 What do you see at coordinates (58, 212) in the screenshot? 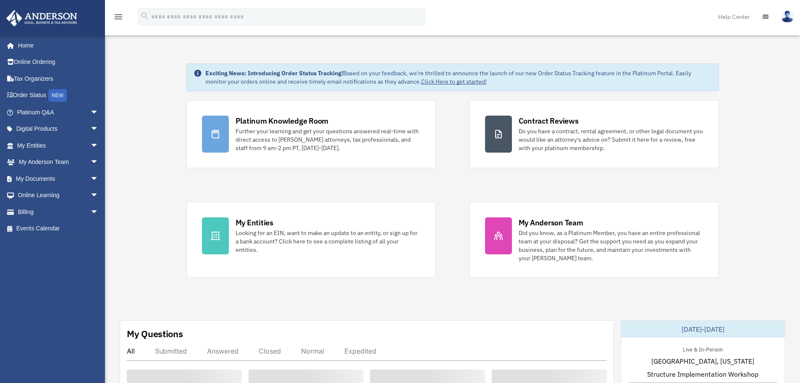
I see `a: Billingarrow_drop_down` at bounding box center [58, 212].